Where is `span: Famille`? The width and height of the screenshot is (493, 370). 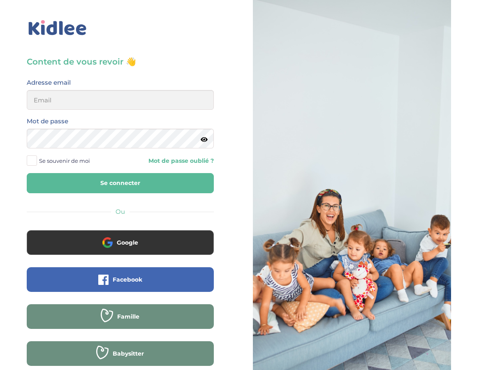 span: Famille is located at coordinates (128, 316).